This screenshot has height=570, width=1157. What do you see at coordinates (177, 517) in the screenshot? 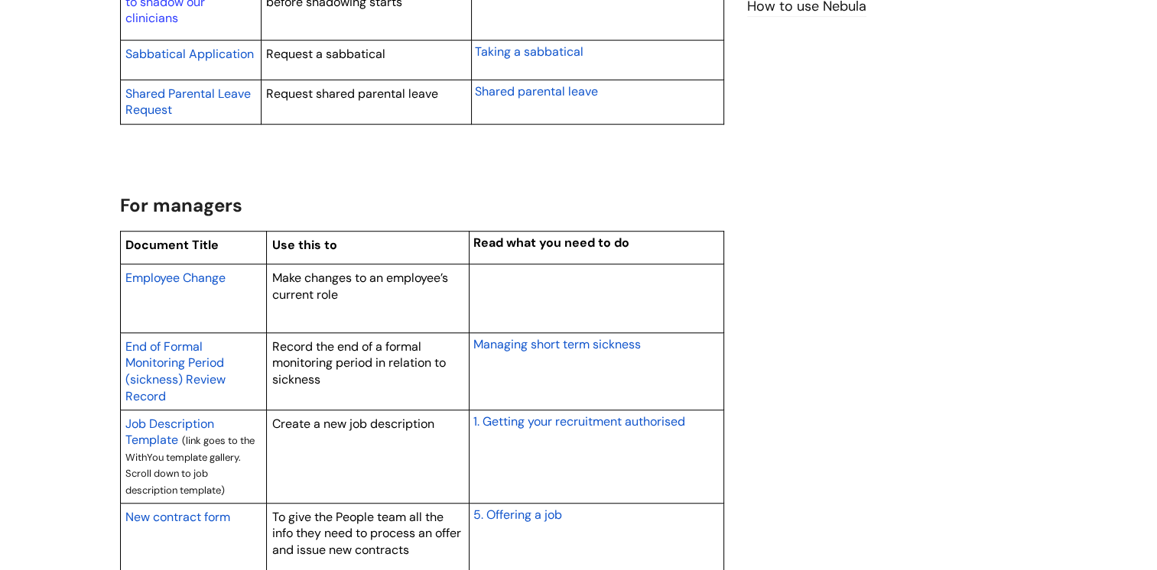
I see `span: New contract form` at bounding box center [177, 517].